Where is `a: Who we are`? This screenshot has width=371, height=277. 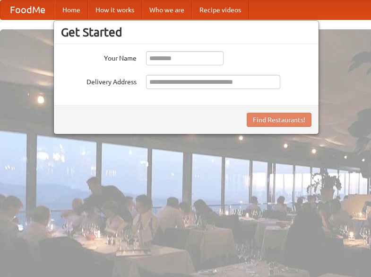 a: Who we are is located at coordinates (167, 10).